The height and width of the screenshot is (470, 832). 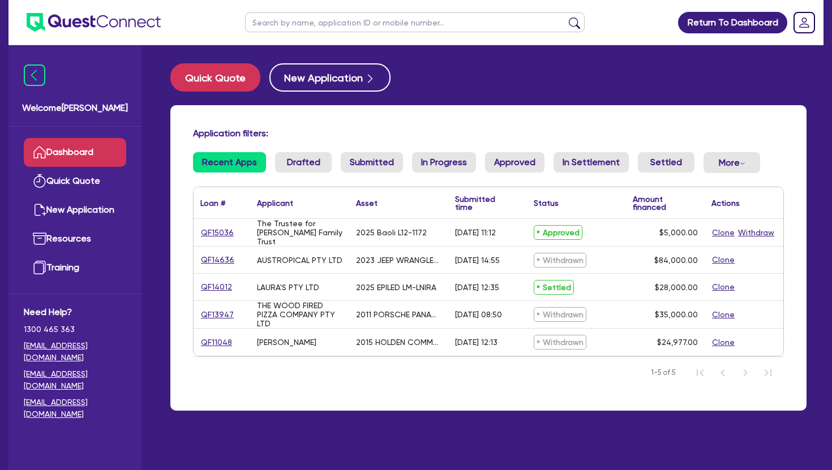 What do you see at coordinates (217, 315) in the screenshot?
I see `a: QF13947` at bounding box center [217, 315].